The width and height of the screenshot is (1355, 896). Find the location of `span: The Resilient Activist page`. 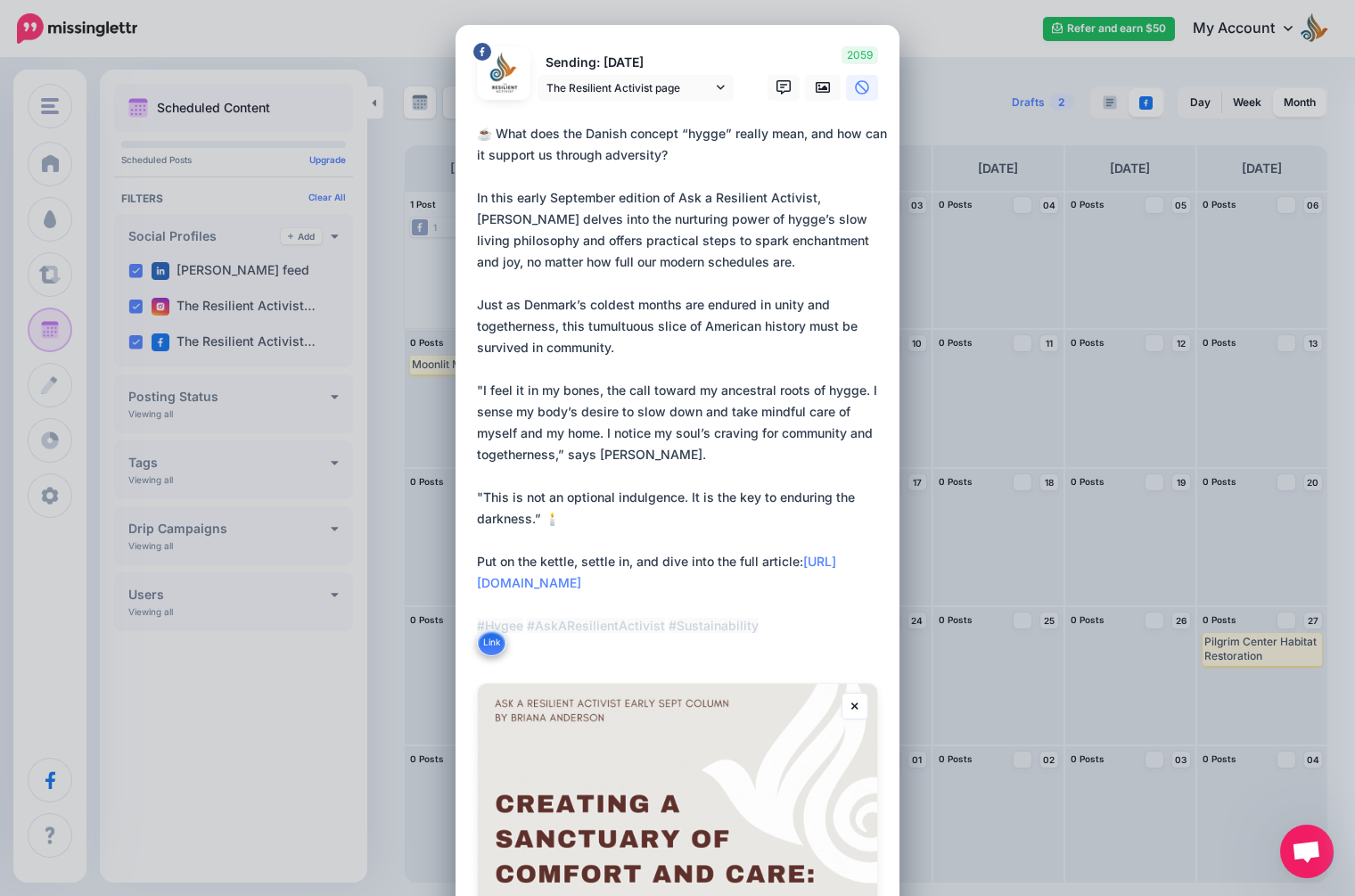

span: The Resilient Activist page is located at coordinates (630, 87).